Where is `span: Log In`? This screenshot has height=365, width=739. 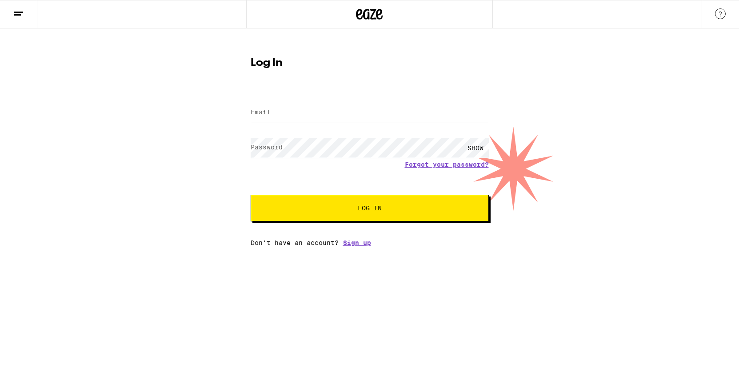 span: Log In is located at coordinates (369, 208).